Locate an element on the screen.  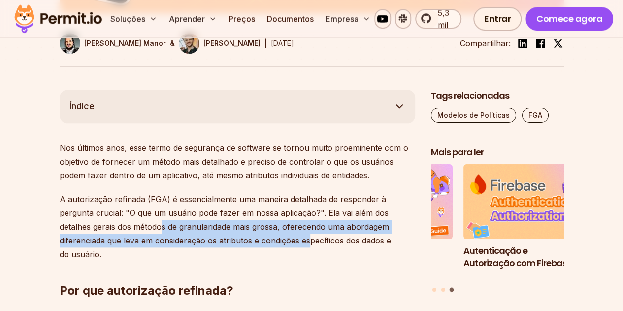
button: Vá para o slide 3 is located at coordinates (452, 290).